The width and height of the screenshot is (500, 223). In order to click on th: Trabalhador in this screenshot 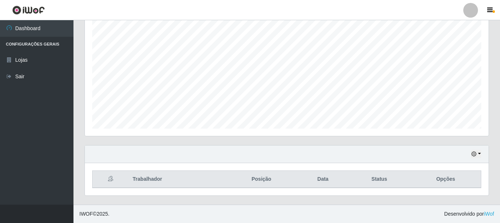, I will do `click(177, 179)`.